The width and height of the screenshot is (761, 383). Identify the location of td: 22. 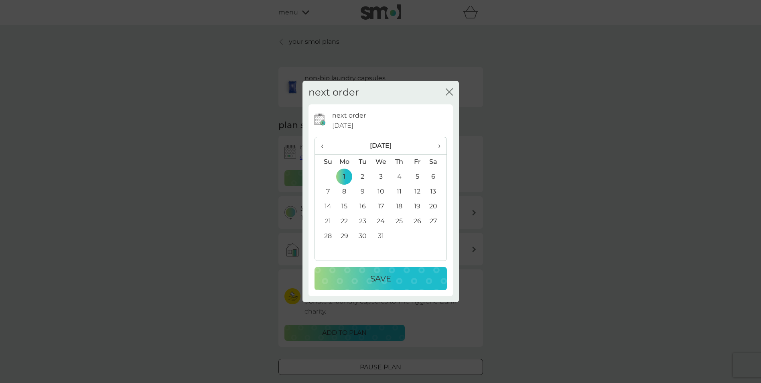
(345, 221).